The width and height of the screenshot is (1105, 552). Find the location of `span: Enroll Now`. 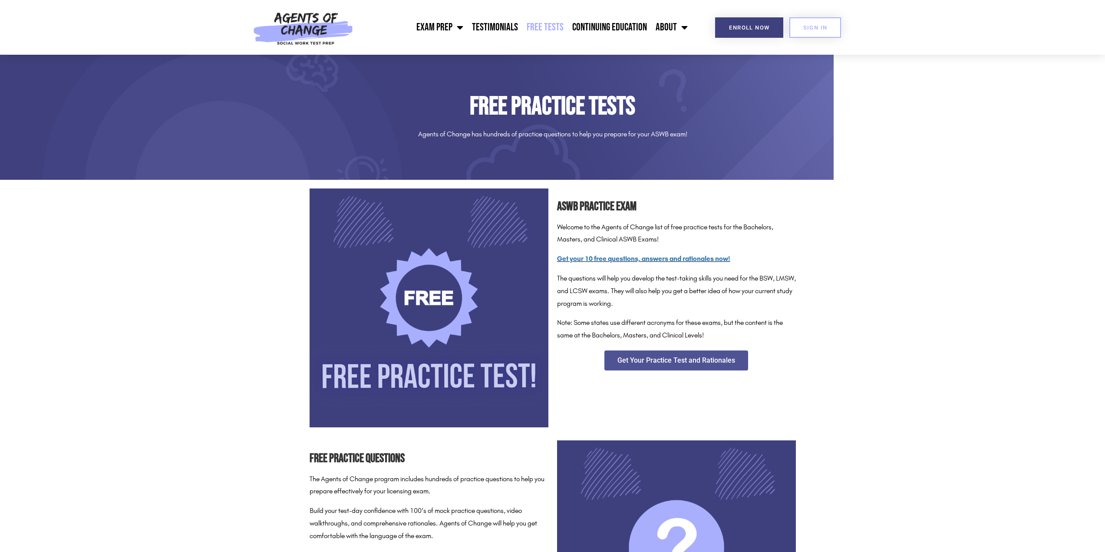

span: Enroll Now is located at coordinates (749, 27).